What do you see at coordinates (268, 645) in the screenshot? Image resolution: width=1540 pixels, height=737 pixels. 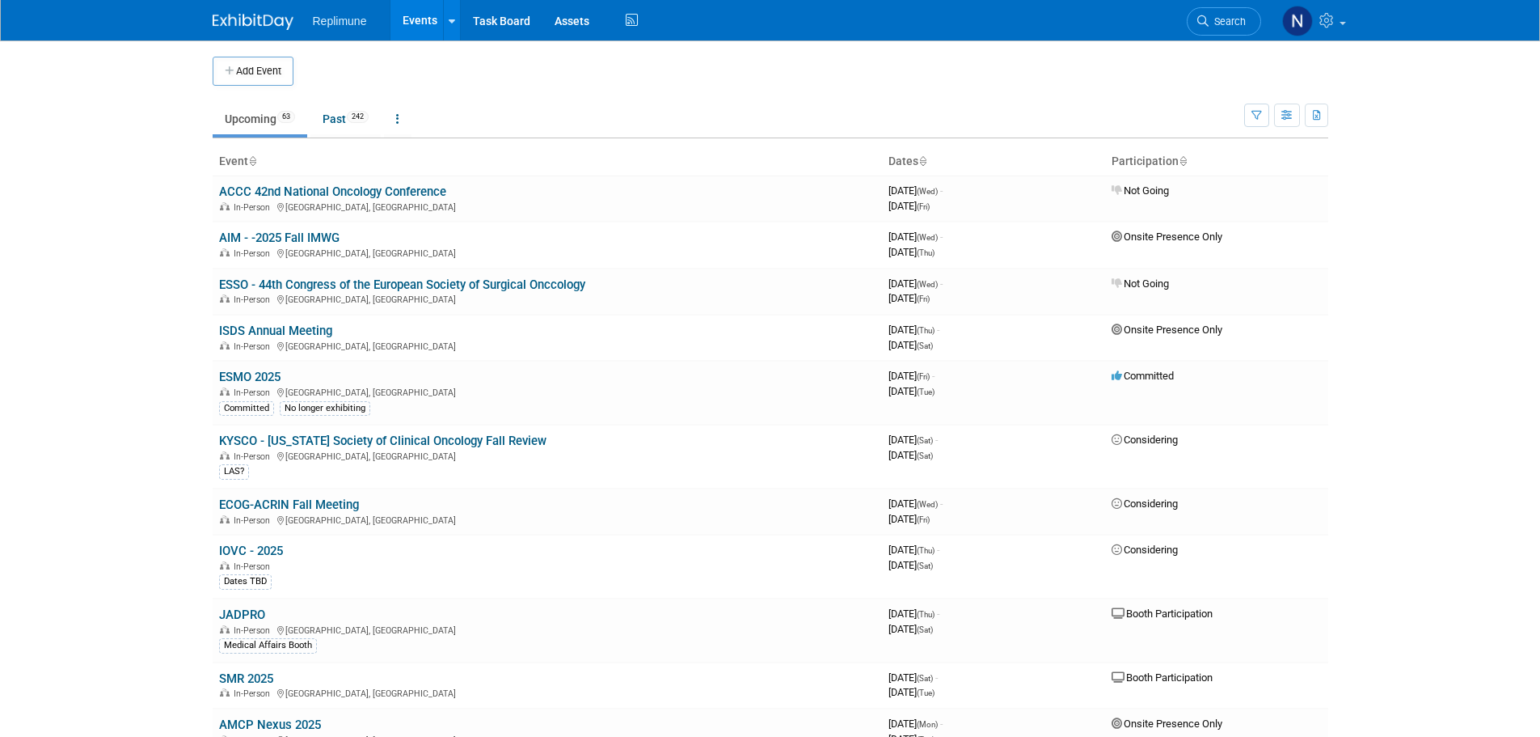 I see `div: Medical Affairs Booth` at bounding box center [268, 645].